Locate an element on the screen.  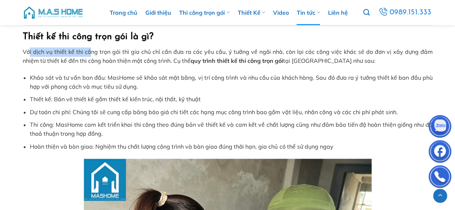
img: Phone is located at coordinates (440, 178).